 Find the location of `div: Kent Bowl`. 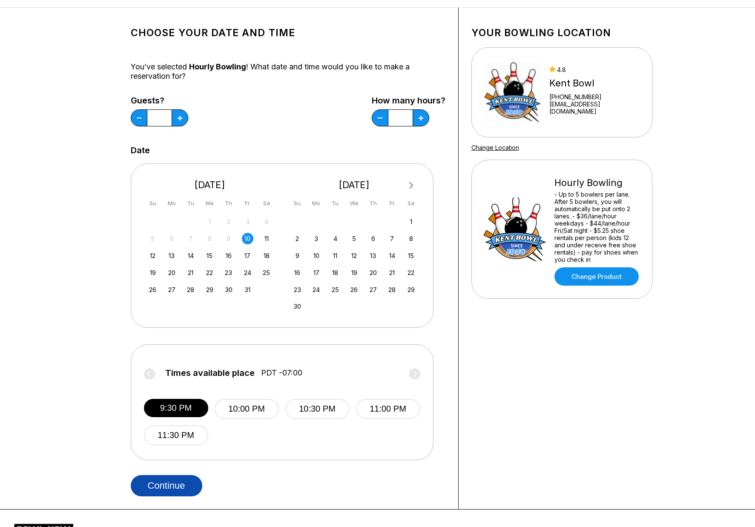

div: Kent Bowl is located at coordinates (595, 83).